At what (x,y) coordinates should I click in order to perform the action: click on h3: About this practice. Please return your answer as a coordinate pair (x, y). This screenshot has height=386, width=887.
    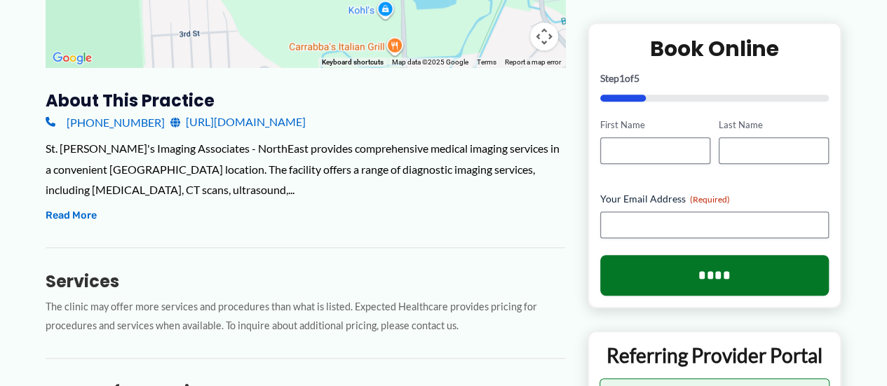
    Looking at the image, I should click on (305, 100).